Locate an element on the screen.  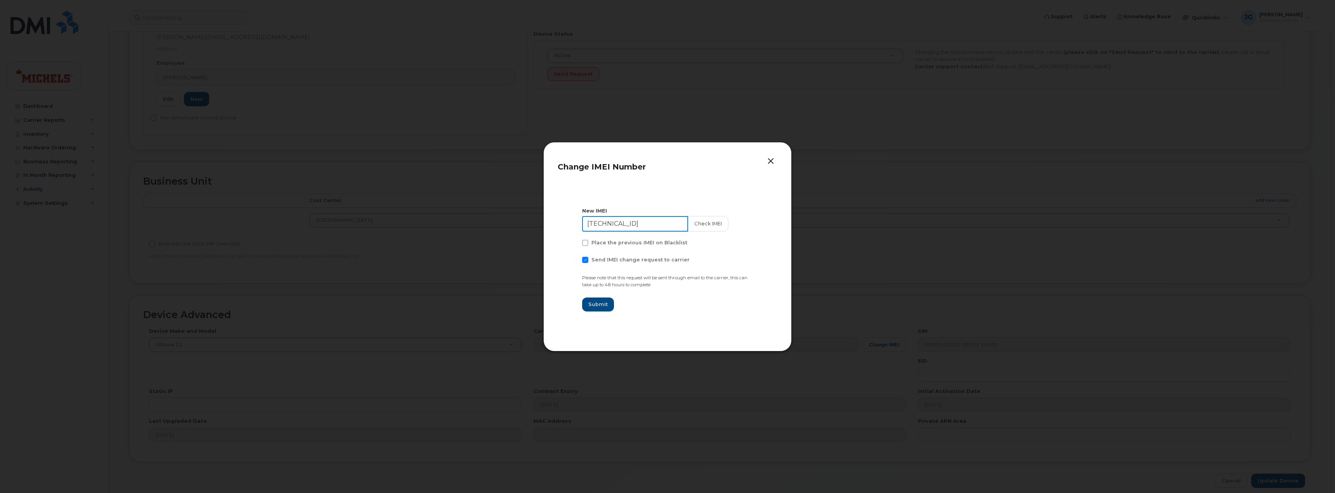
small: Please note that this request will be sent through email to the carrier, this can take up to 48 h... is located at coordinates (665, 281).